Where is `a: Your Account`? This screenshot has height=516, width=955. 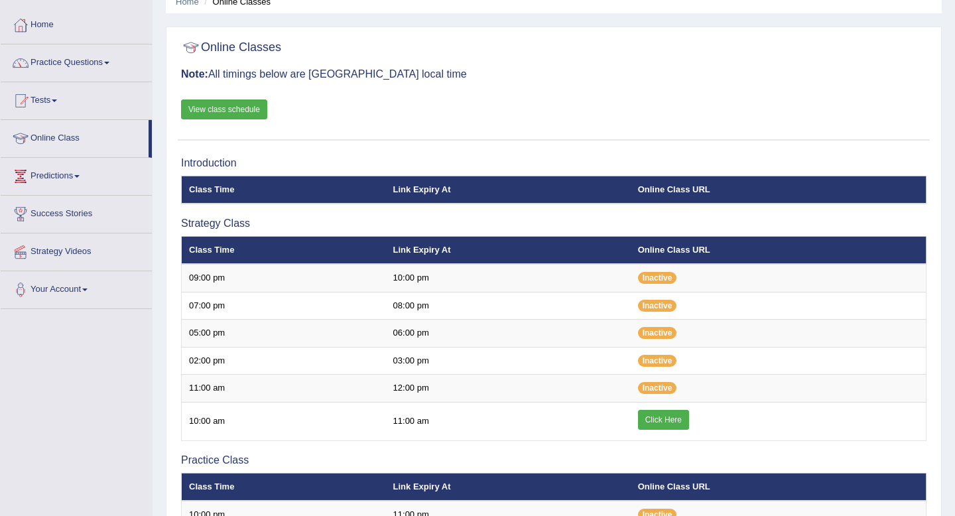 a: Your Account is located at coordinates (76, 288).